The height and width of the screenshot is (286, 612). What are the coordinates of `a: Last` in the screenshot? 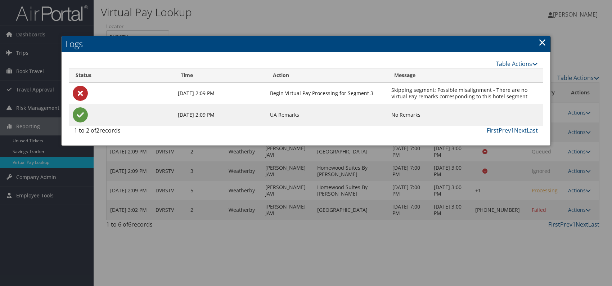 It's located at (532, 130).